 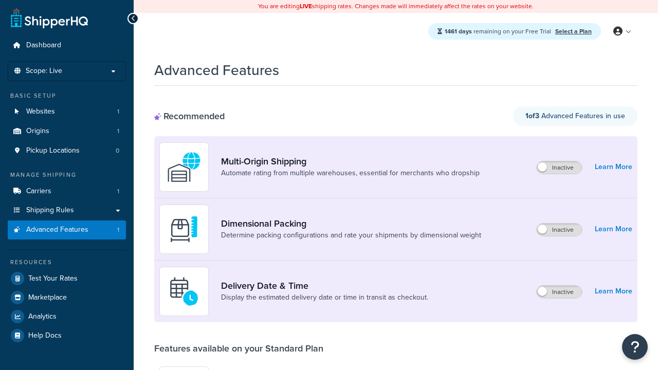 What do you see at coordinates (39, 191) in the screenshot?
I see `span: Carriers` at bounding box center [39, 191].